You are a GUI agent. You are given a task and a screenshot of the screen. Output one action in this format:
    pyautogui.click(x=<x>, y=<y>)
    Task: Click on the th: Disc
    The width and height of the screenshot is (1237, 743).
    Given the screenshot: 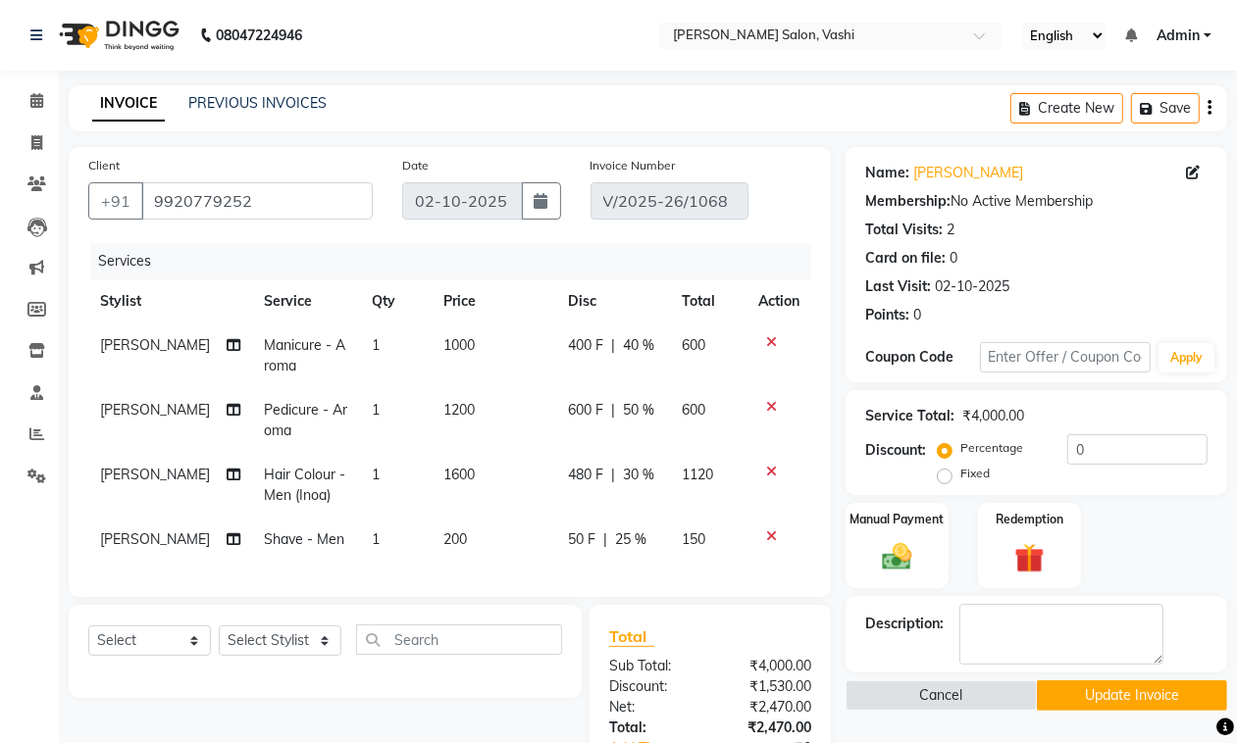 What is the action you would take?
    pyautogui.click(x=613, y=301)
    